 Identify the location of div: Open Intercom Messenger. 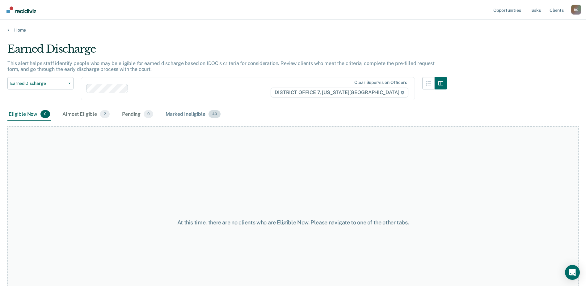
(573, 272).